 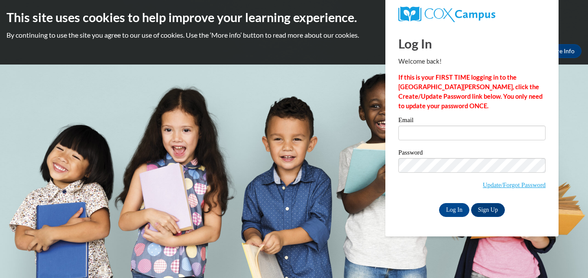 What do you see at coordinates (472, 61) in the screenshot?
I see `p: Welcome back!` at bounding box center [472, 61].